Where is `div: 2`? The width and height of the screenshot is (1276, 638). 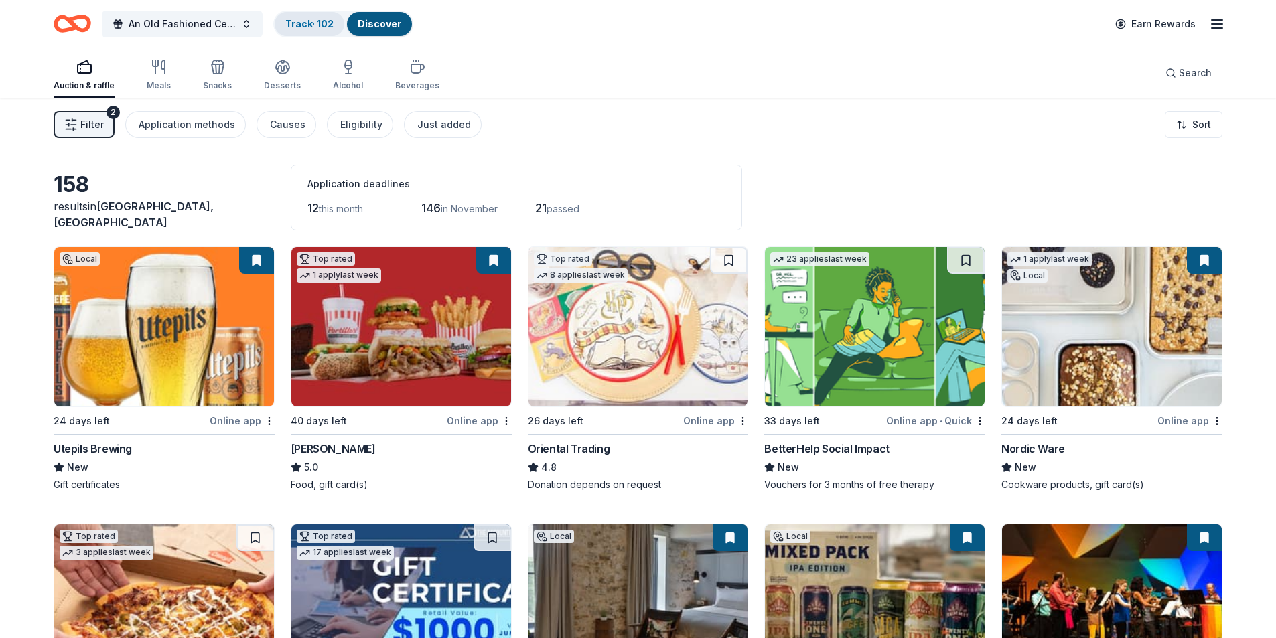
div: 2 is located at coordinates (113, 113).